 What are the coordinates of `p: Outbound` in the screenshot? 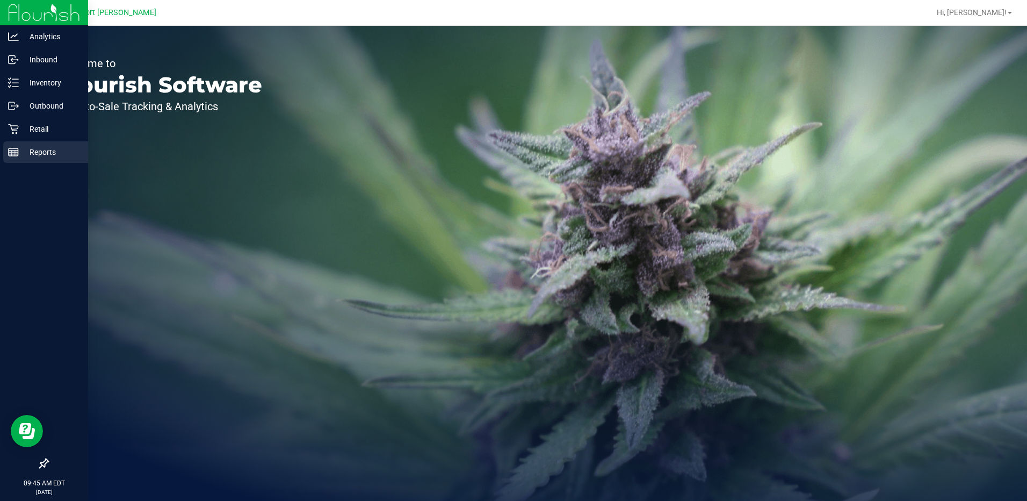 It's located at (51, 106).